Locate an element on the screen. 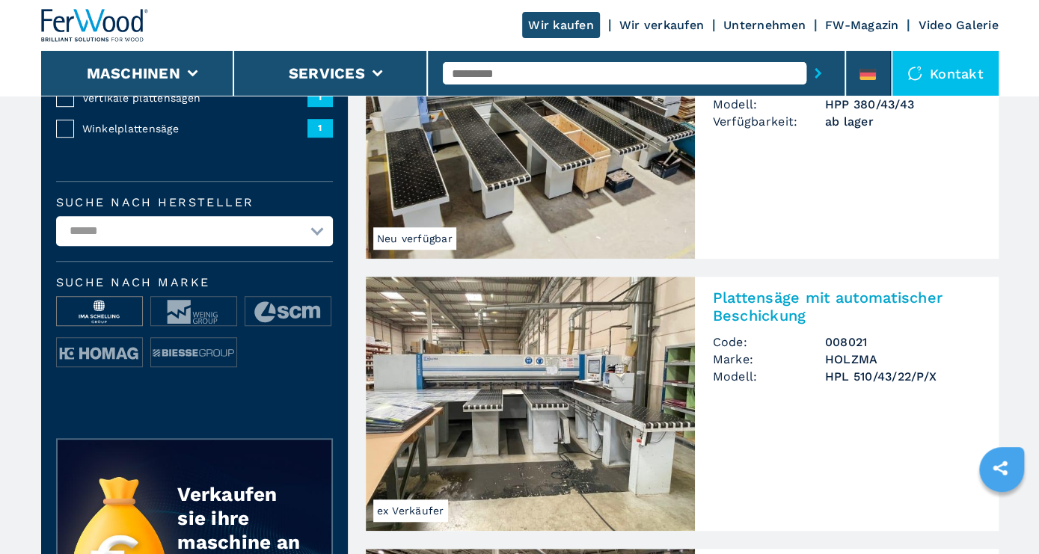 The width and height of the screenshot is (1039, 554). a: Video Galerie is located at coordinates (957, 25).